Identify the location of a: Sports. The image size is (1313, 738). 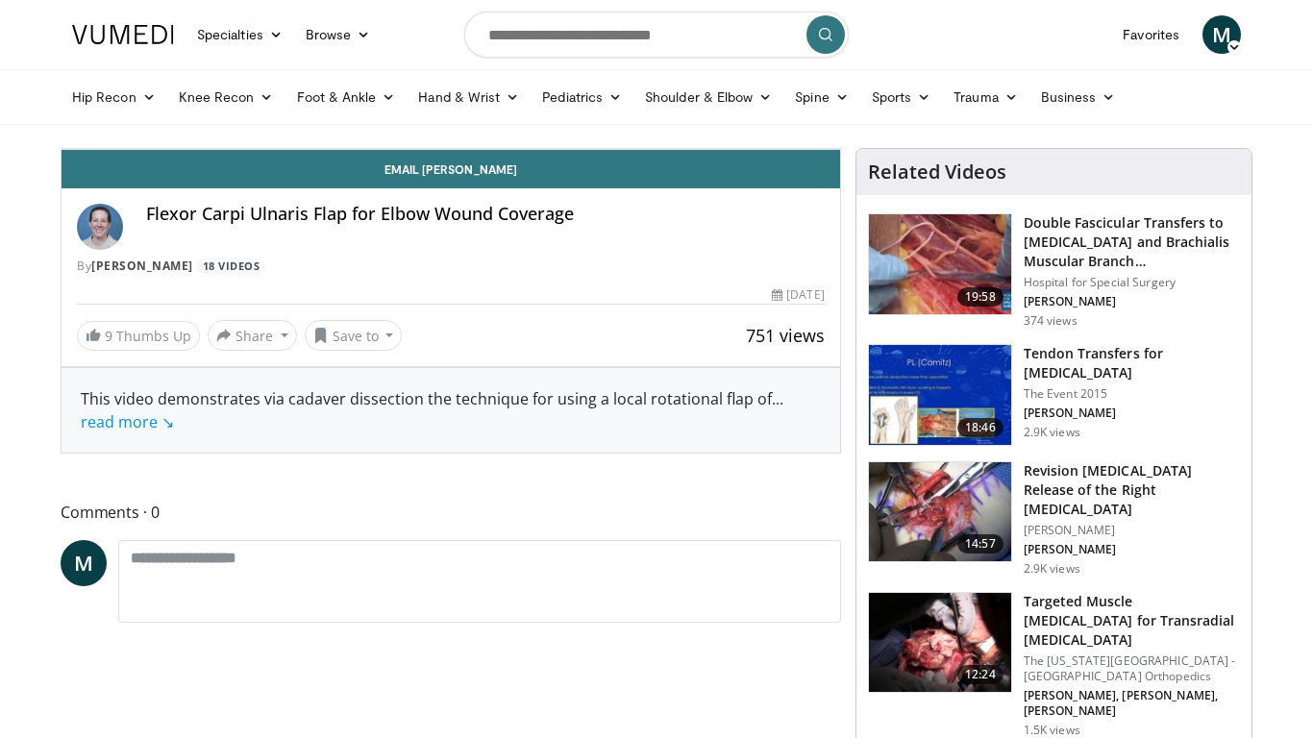
(902, 97).